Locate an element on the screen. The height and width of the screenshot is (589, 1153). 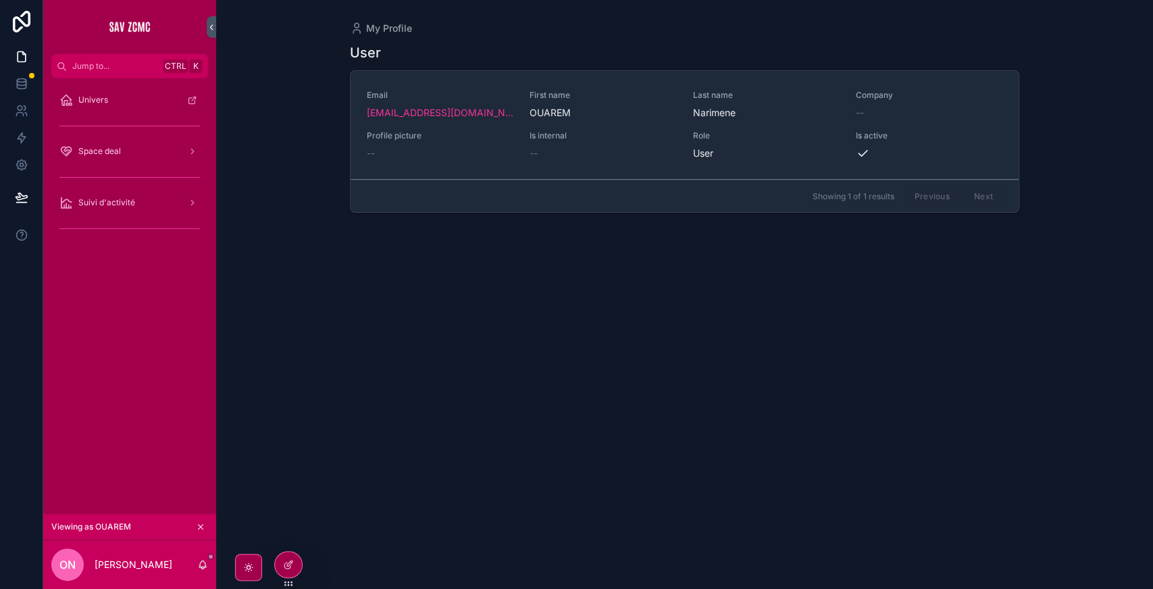
span: Viewing as OUAREM is located at coordinates (91, 527).